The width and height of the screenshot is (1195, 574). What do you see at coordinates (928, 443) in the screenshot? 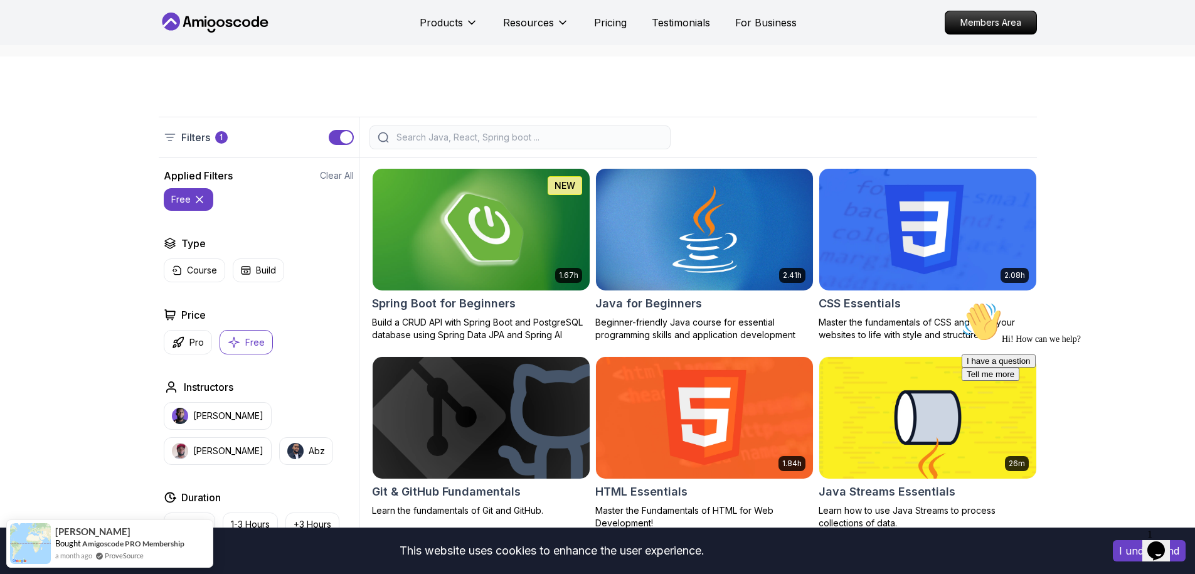
I see `a: Java Streams Essentials card26mJava Streams EssentialsLearn how to use Java Streams to process co...` at bounding box center [928, 443].